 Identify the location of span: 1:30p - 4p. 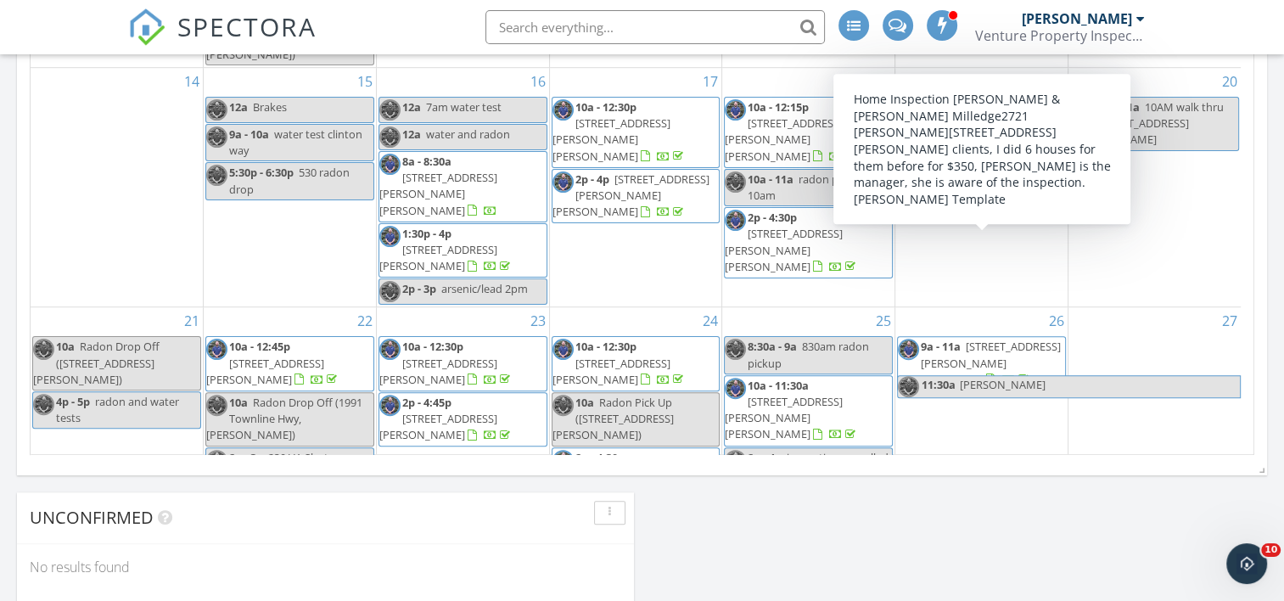
(427, 233).